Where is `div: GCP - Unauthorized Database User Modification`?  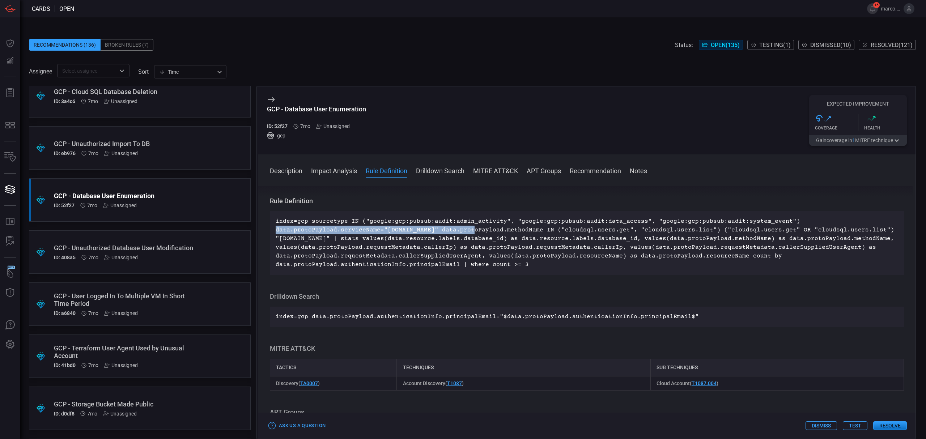 div: GCP - Unauthorized Database User Modification is located at coordinates (126, 248).